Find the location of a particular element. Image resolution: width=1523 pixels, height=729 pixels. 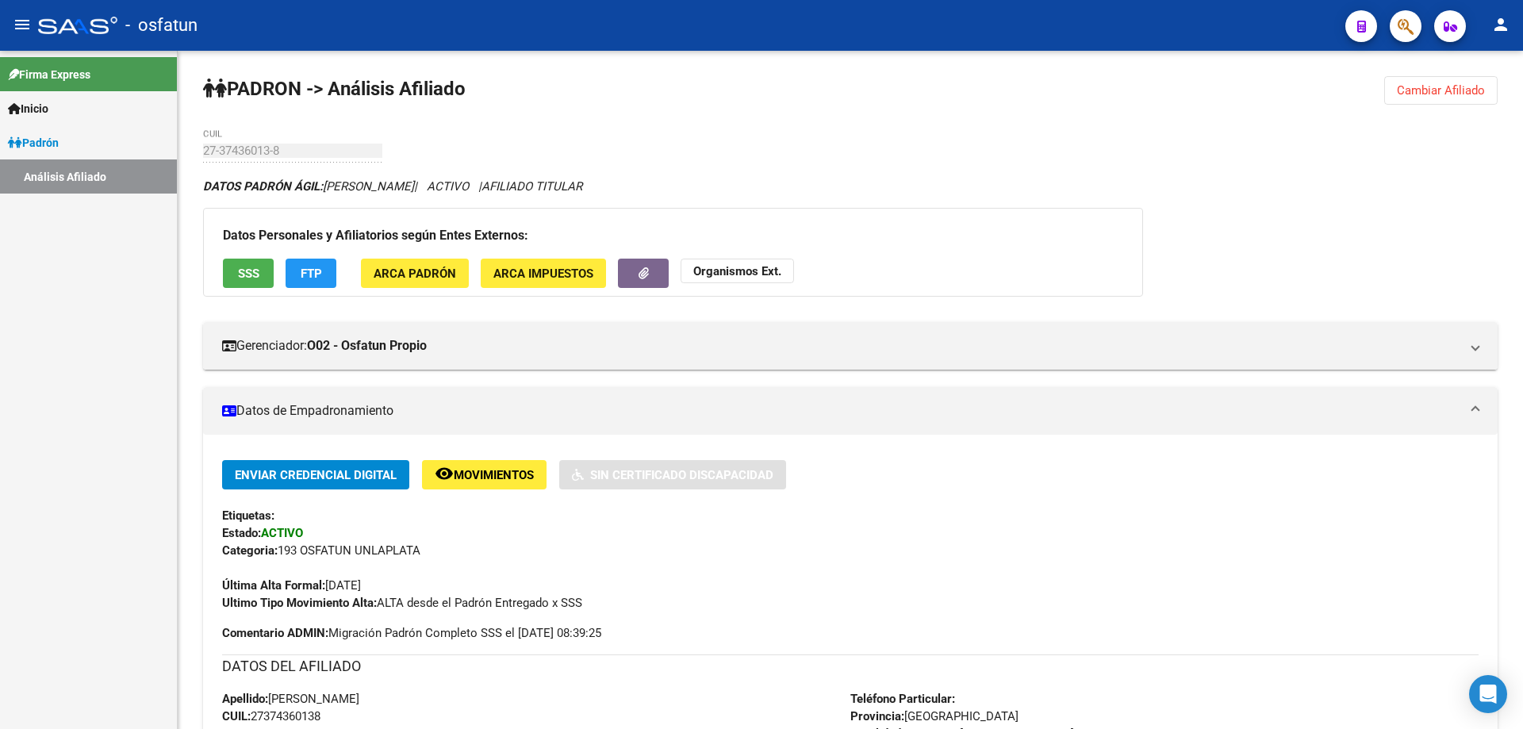

mat-panel-title: Gerenciador: is located at coordinates (841, 346).